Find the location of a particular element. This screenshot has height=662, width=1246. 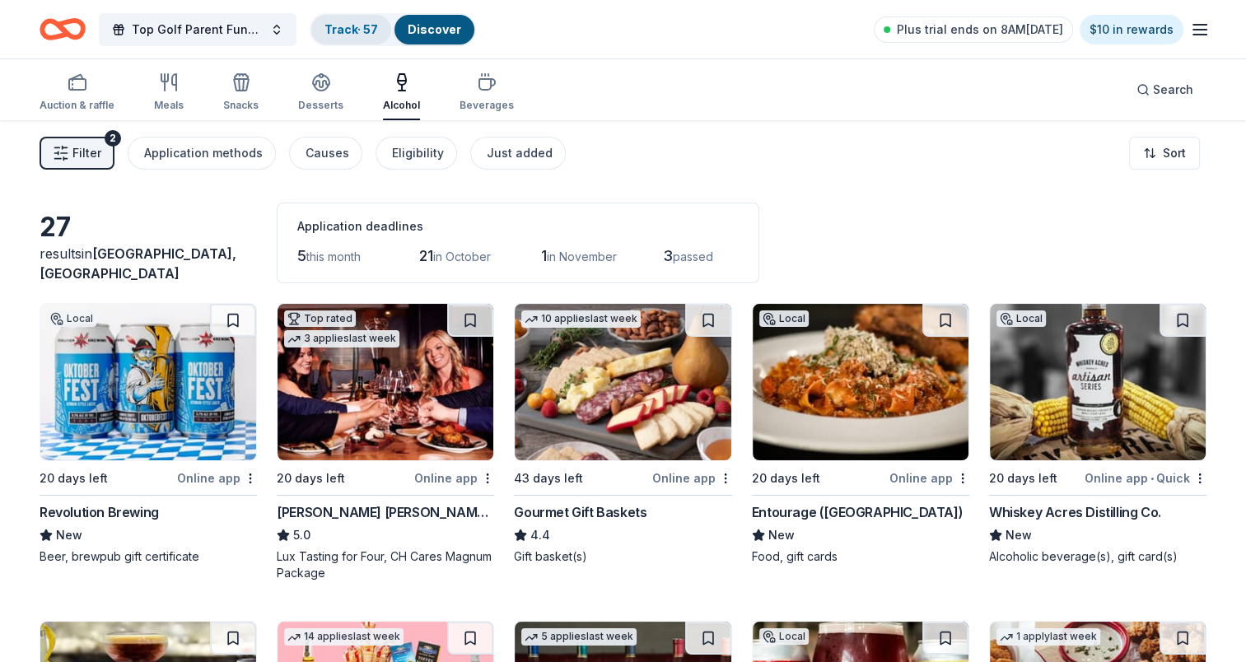

div: 2 is located at coordinates (113, 138).